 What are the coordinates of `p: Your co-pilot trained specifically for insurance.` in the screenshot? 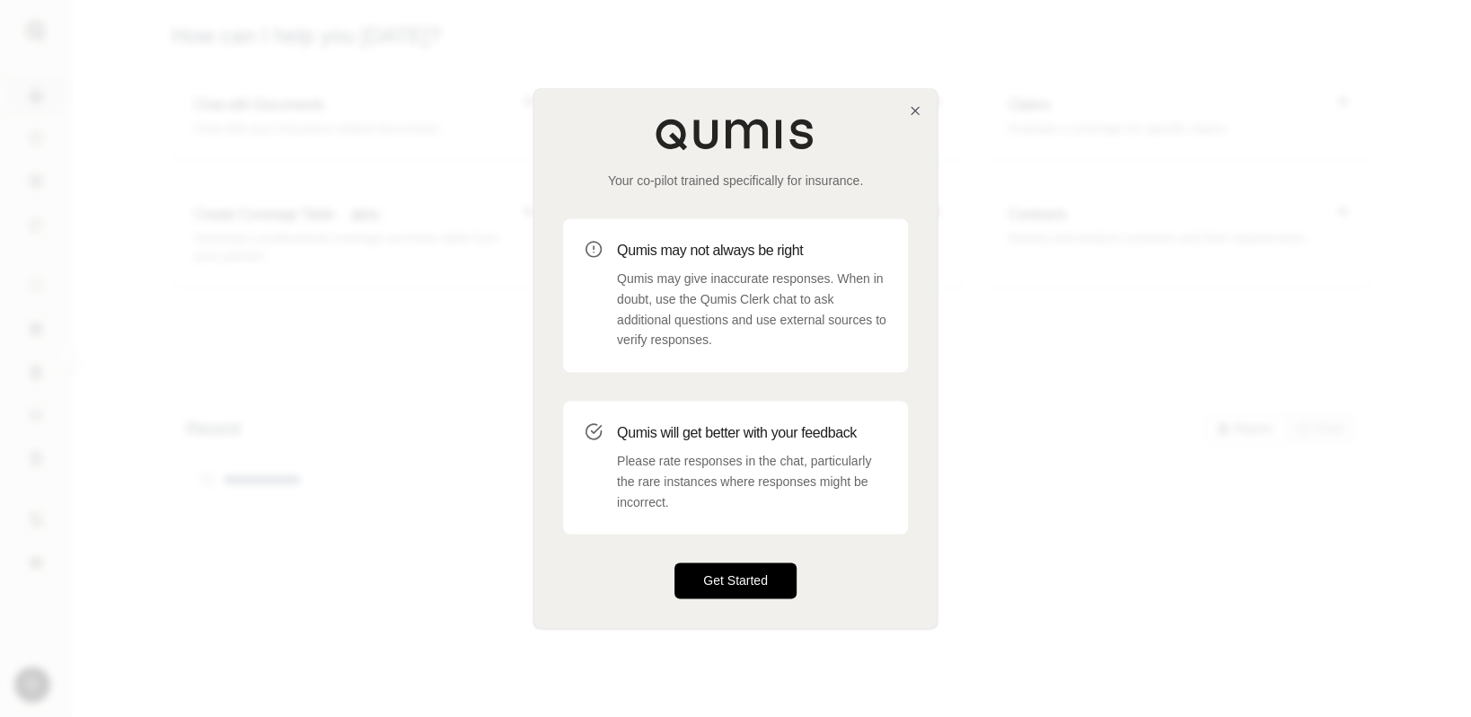 It's located at (736, 181).